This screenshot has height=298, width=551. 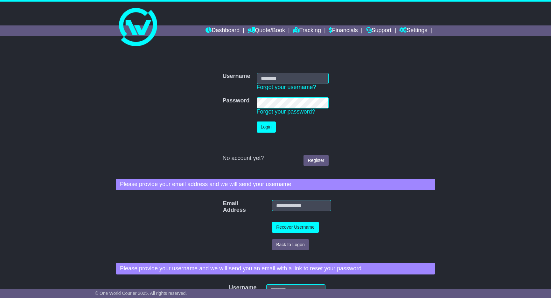 What do you see at coordinates (236, 101) in the screenshot?
I see `label: Password` at bounding box center [236, 101].